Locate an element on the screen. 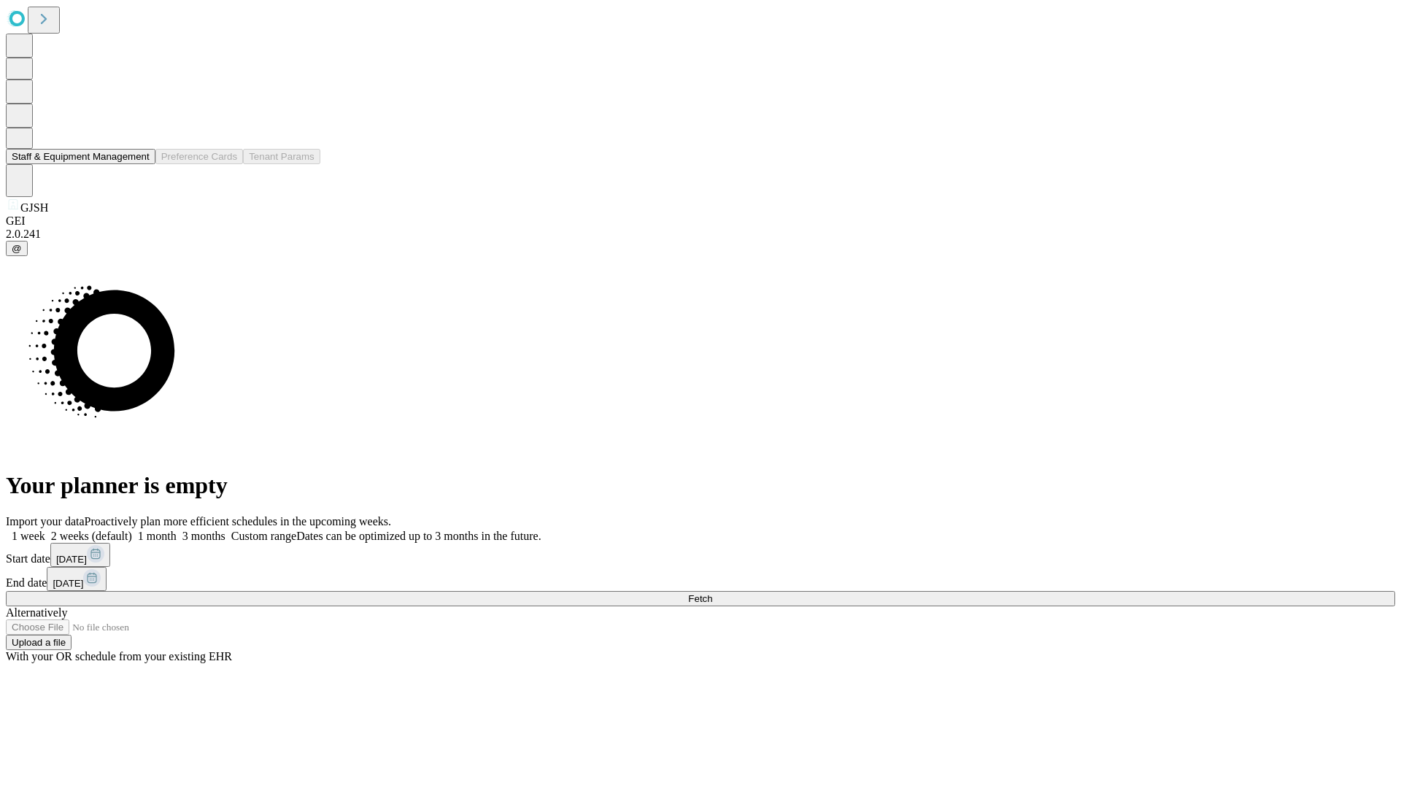 This screenshot has height=788, width=1401. span: Fetch is located at coordinates (700, 598).